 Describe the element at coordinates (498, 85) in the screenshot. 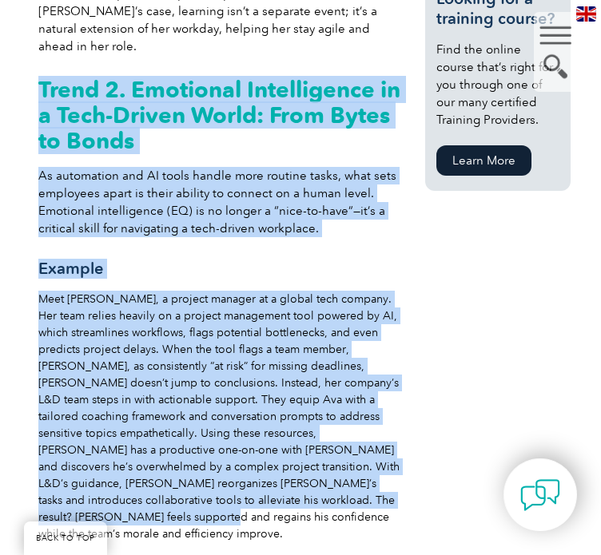

I see `p: Find the online course that’s right for you through one of our many certified Training Providers.` at that location.